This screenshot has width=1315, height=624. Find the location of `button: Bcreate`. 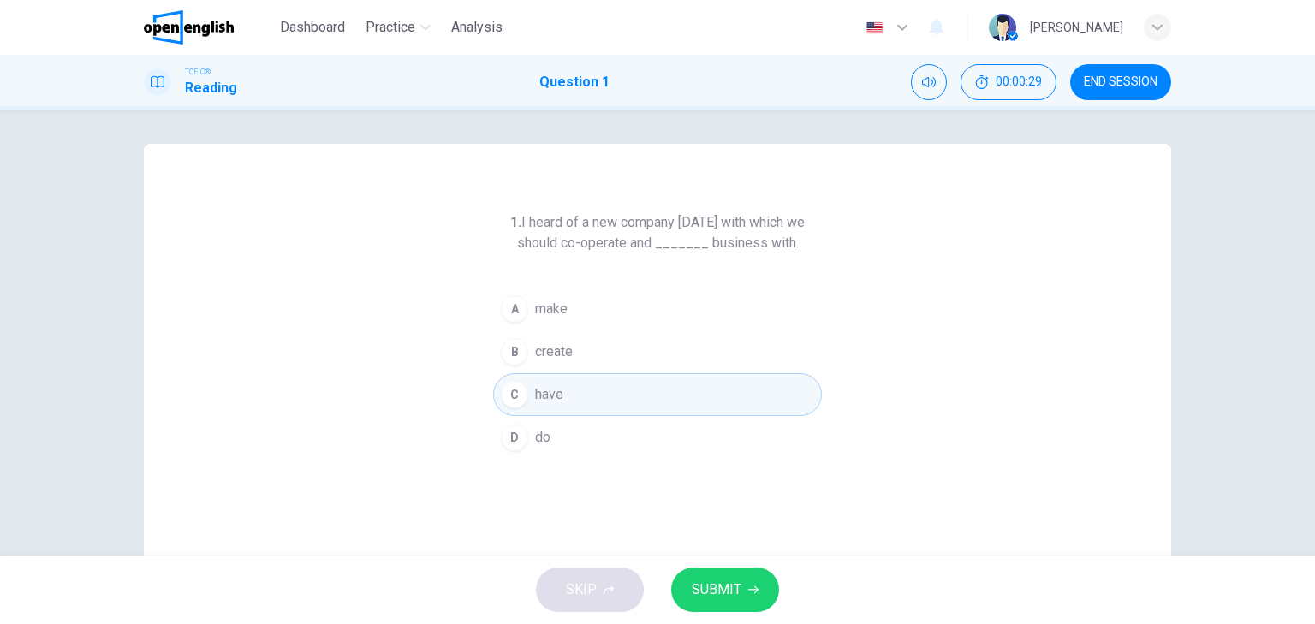

button: Bcreate is located at coordinates (658, 352).